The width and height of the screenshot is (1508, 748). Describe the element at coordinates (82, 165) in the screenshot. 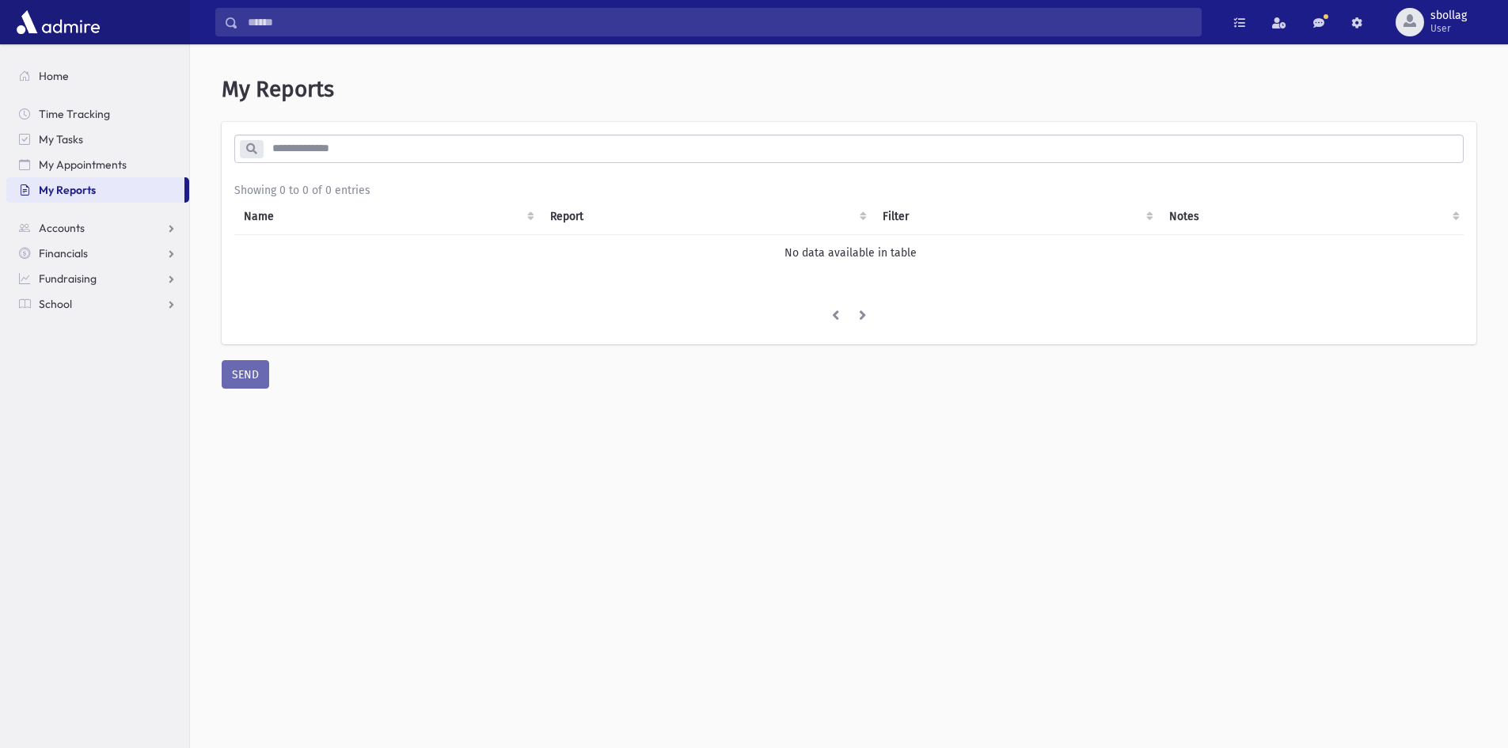

I see `span: My Appointments` at that location.